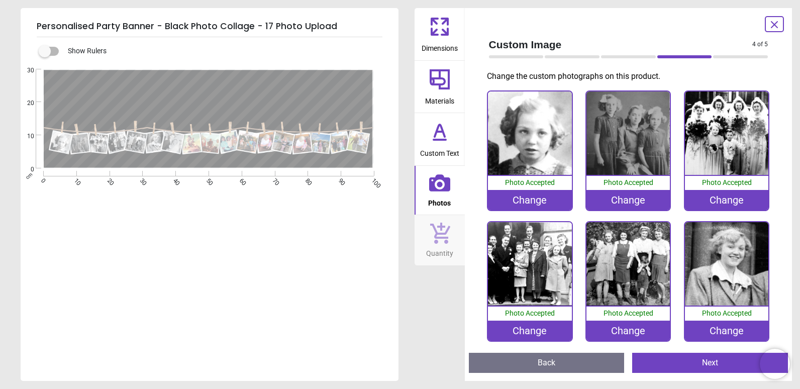 This screenshot has height=389, width=800. What do you see at coordinates (209, 27) in the screenshot?
I see `h5: Personalised Party Banner - Black Photo Collage - 17 Photo Upload` at bounding box center [209, 27].